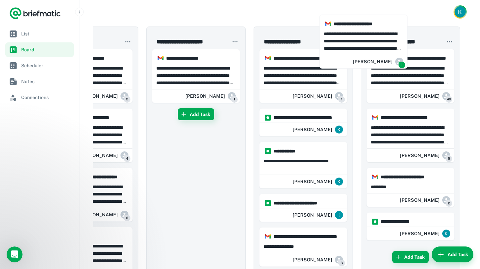  What do you see at coordinates (46, 66) in the screenshot?
I see `span: Scheduler` at bounding box center [46, 66].